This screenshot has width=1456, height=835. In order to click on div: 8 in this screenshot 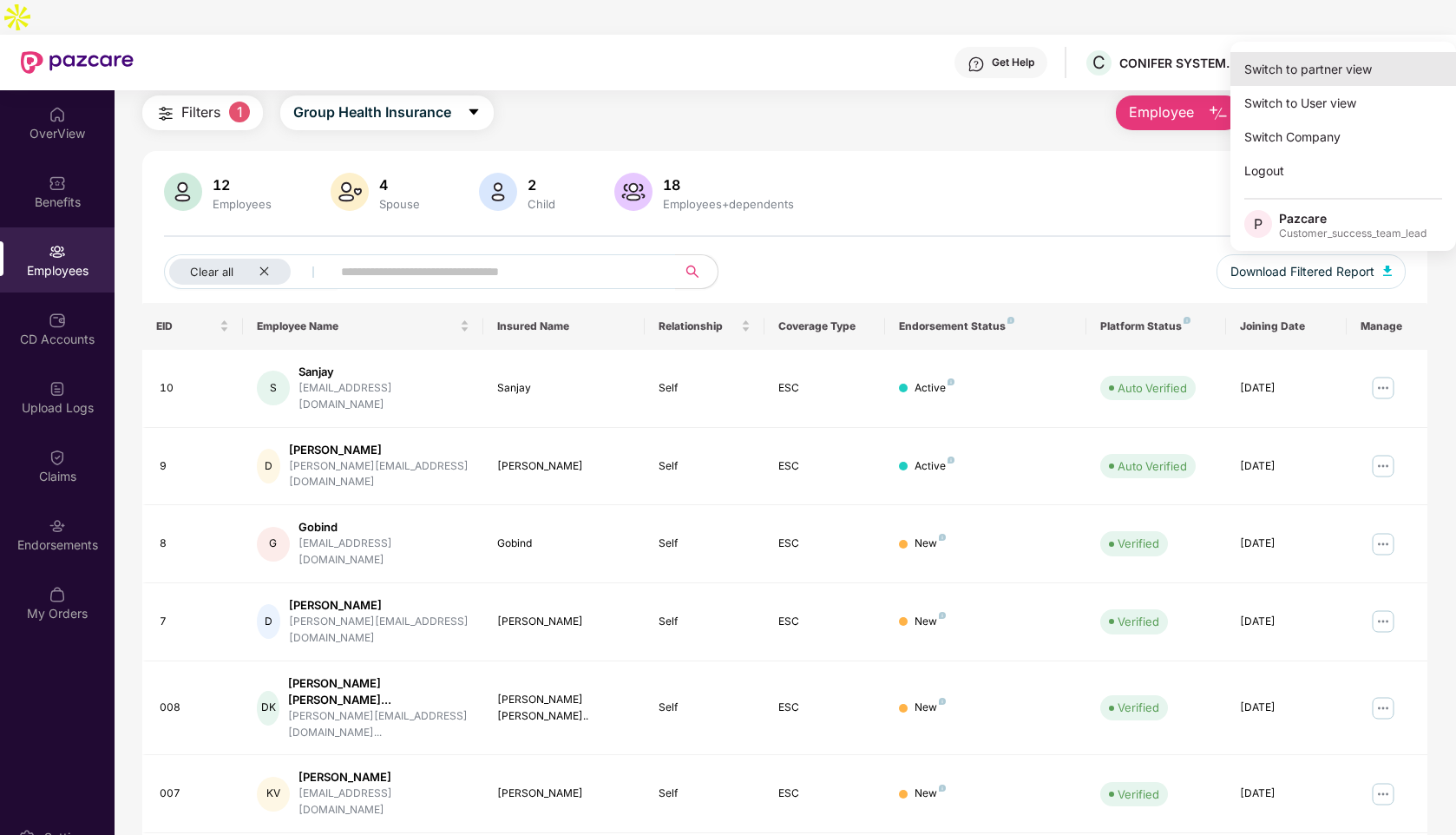, I will do `click(195, 543)`.